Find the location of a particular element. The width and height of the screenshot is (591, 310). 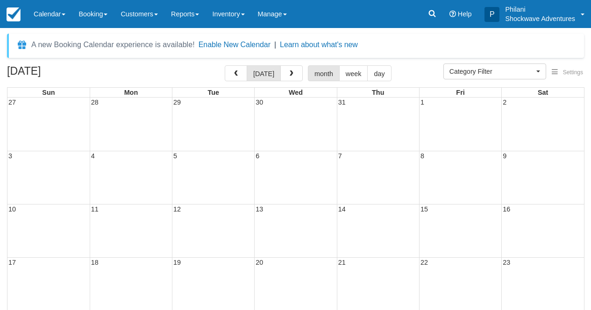

span: 16 is located at coordinates (507, 209).